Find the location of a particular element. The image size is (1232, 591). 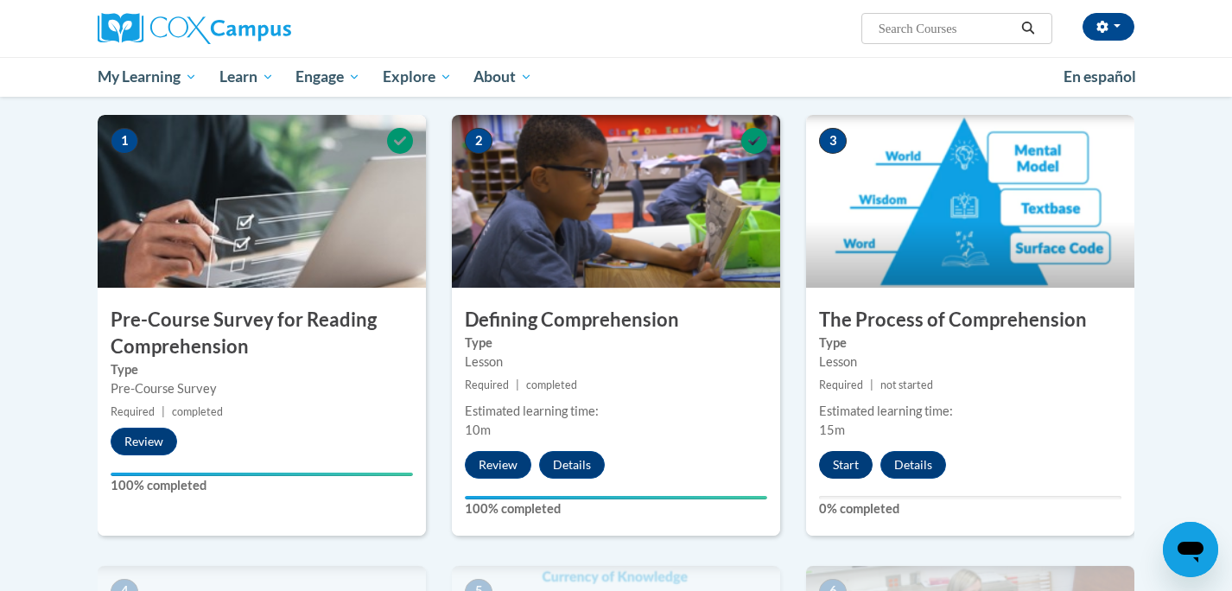

h3: Pre-Course Survey for Reading Comprehension is located at coordinates (262, 334).